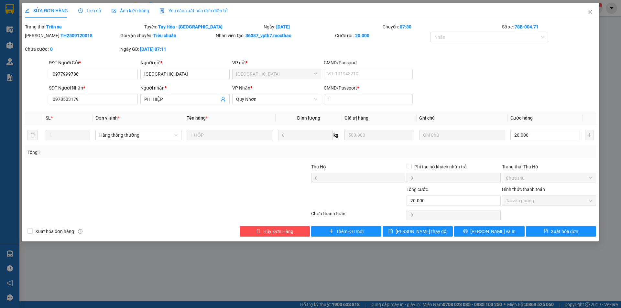 The height and width of the screenshot is (308, 621). What do you see at coordinates (229, 135) in the screenshot?
I see `input: VD: Bàn, Ghế` at bounding box center [229, 135].